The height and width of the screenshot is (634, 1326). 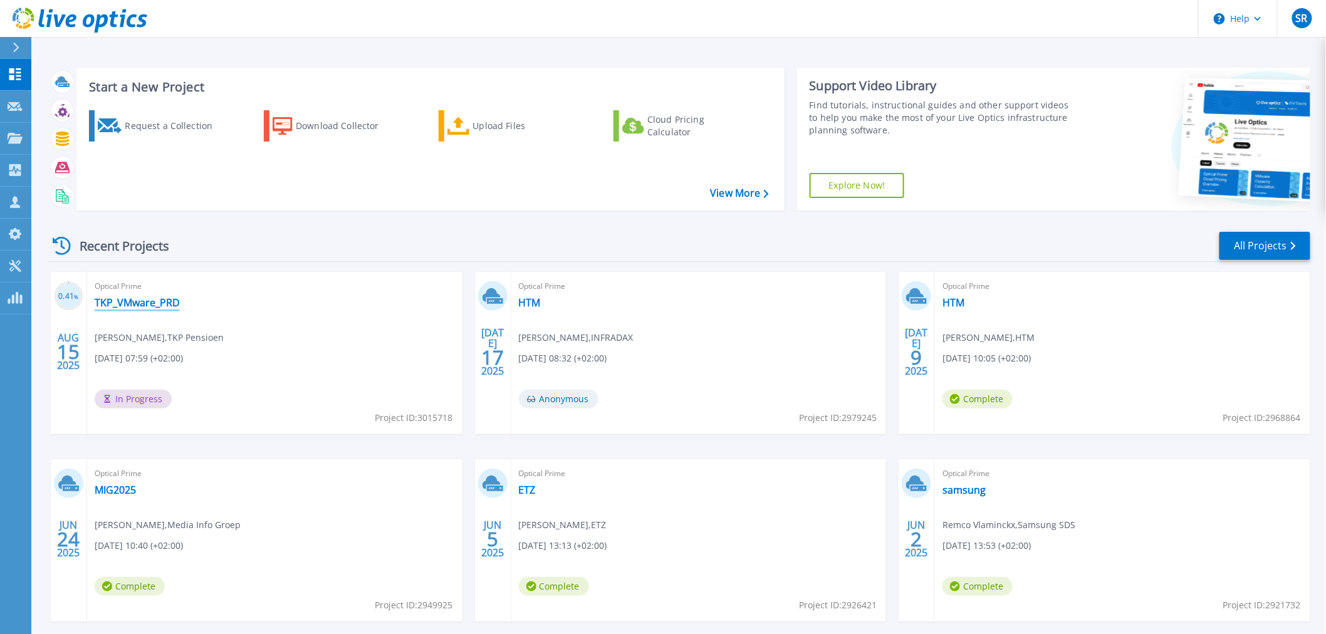 What do you see at coordinates (414, 605) in the screenshot?
I see `span: Project ID: 2949925` at bounding box center [414, 605].